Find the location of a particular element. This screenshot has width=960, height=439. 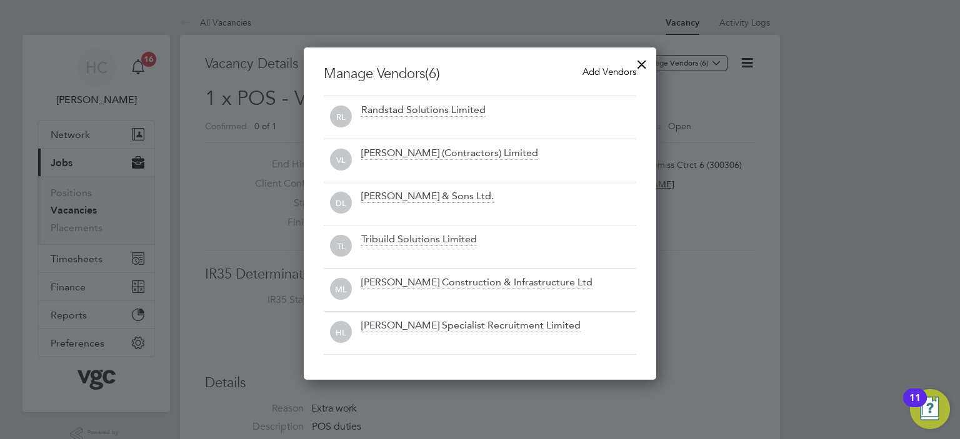

button: Open Resource Center, 11 new notifications is located at coordinates (930, 409).